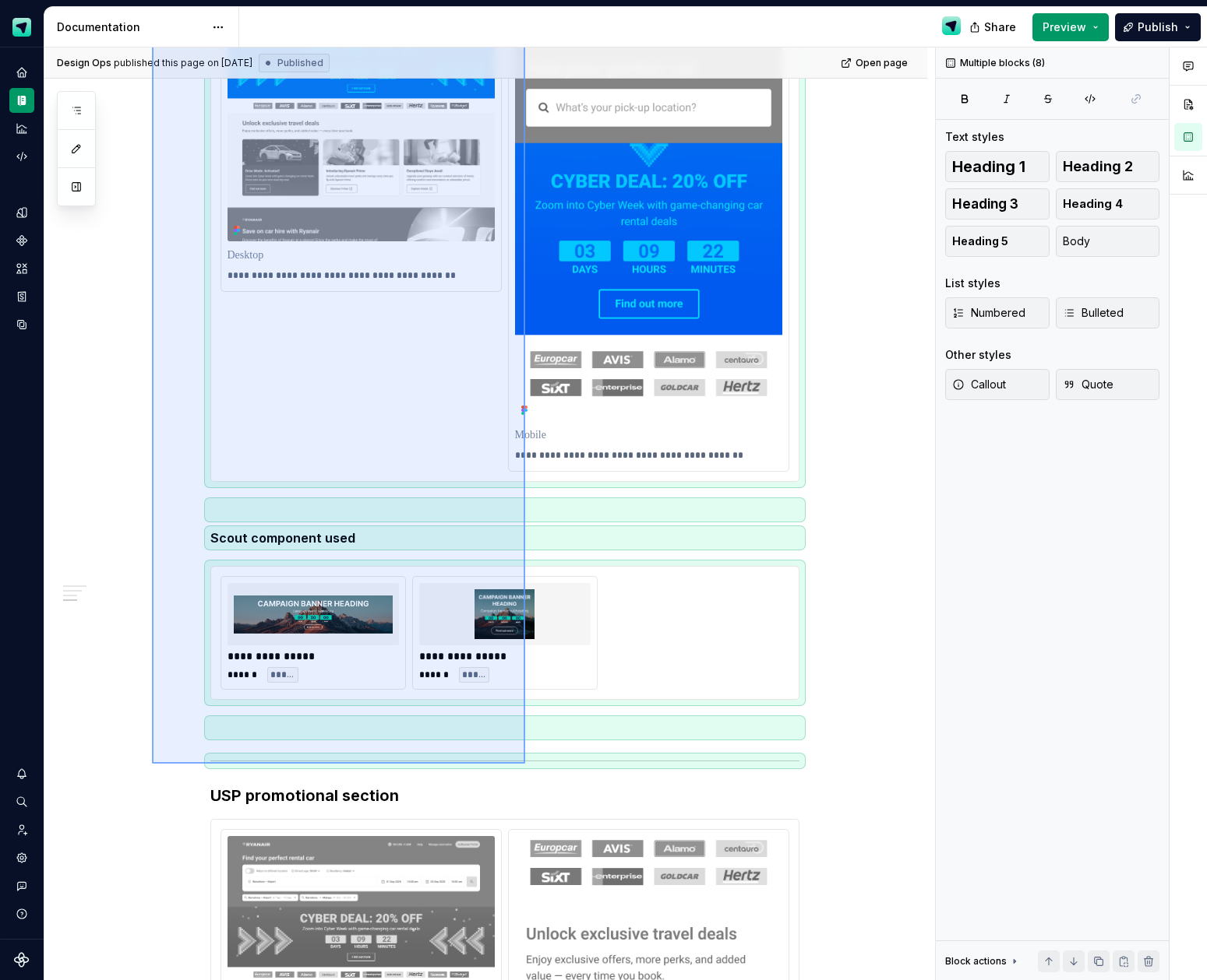 The height and width of the screenshot is (980, 1207). I want to click on a: Invite team, so click(21, 830).